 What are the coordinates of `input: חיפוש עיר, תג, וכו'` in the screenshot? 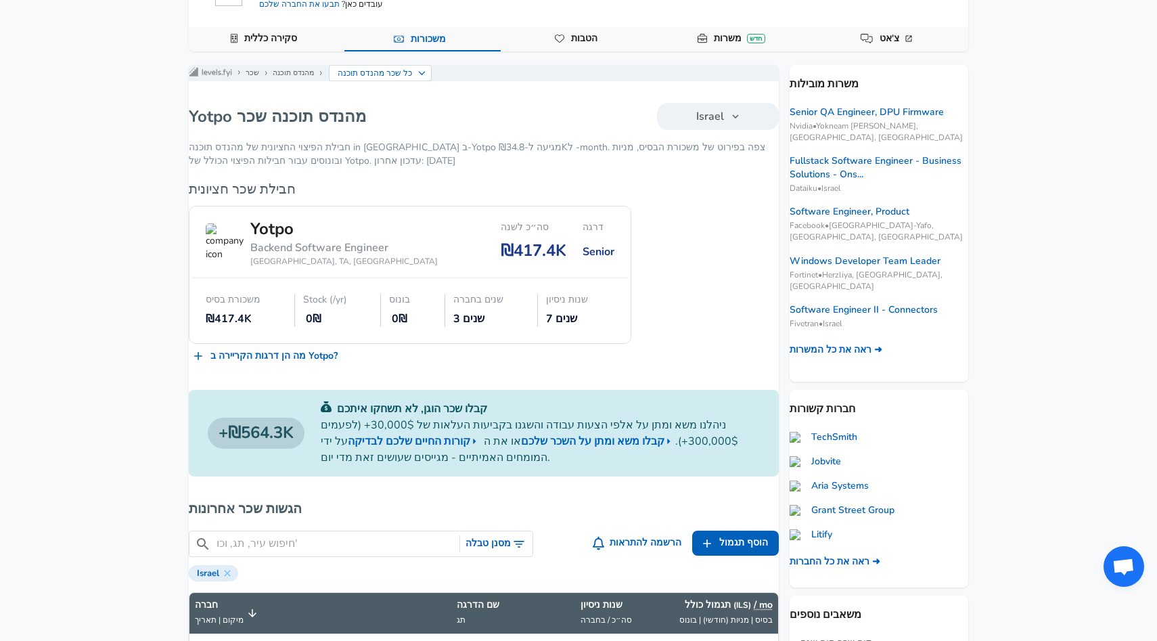 It's located at (335, 543).